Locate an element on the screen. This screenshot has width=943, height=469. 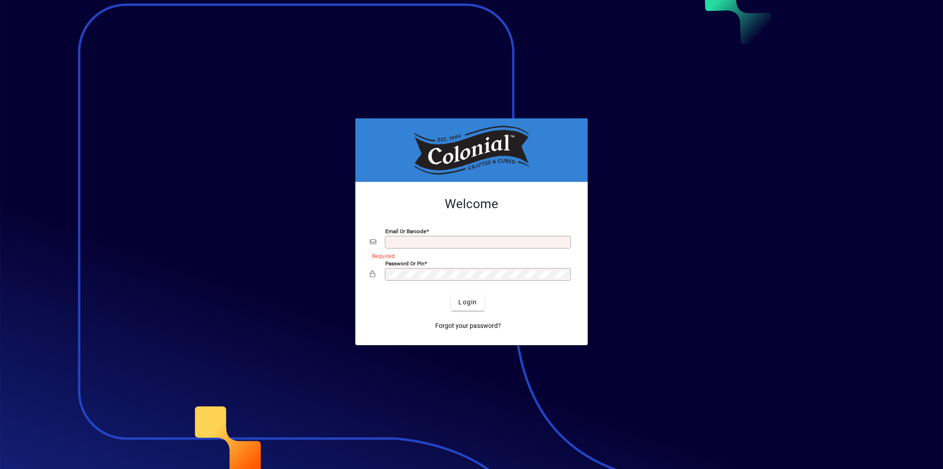
mat-error: Required is located at coordinates (469, 255).